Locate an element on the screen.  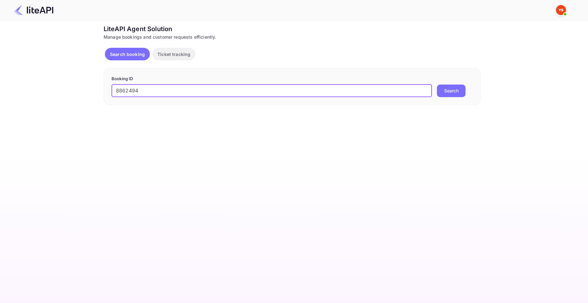
input: Enter Booking ID (e.g., 63782194) is located at coordinates (272, 91).